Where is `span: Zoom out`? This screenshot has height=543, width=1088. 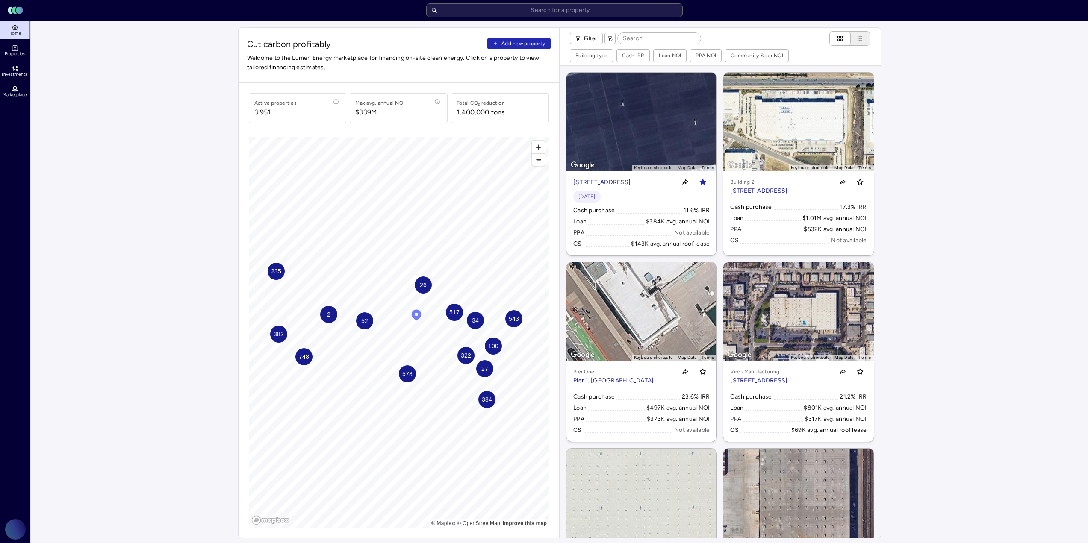
span: Zoom out is located at coordinates (538, 160).